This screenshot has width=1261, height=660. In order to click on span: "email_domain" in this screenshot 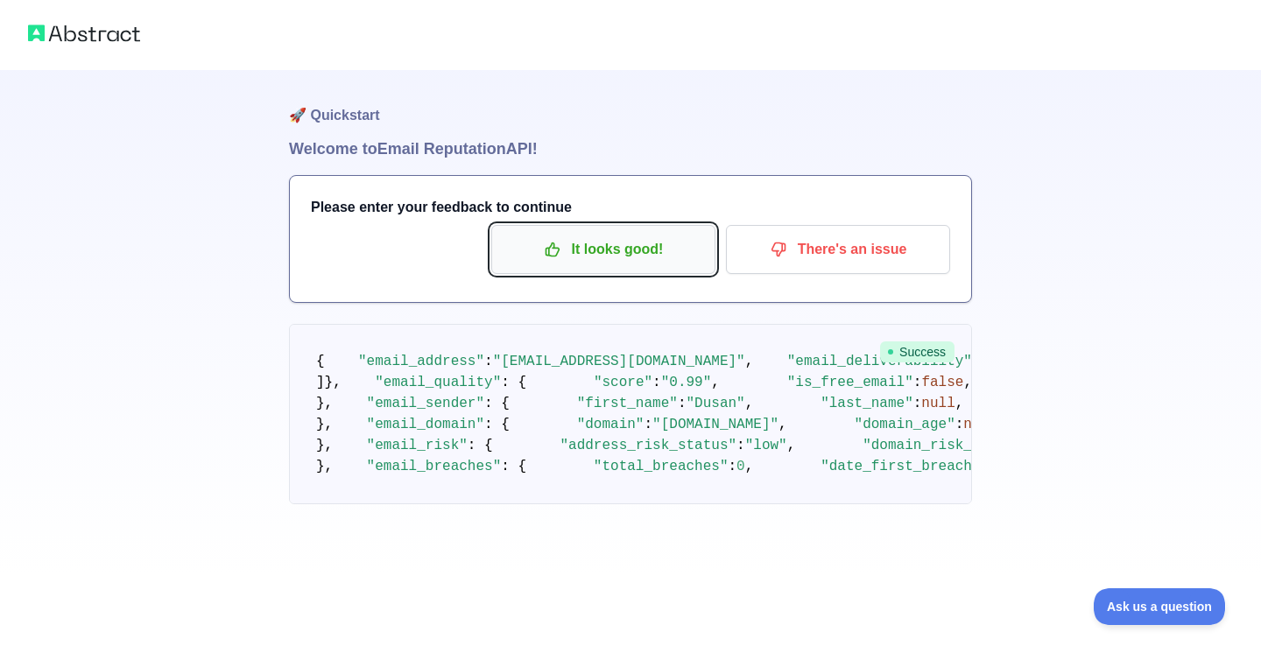, I will do `click(425, 425)`.